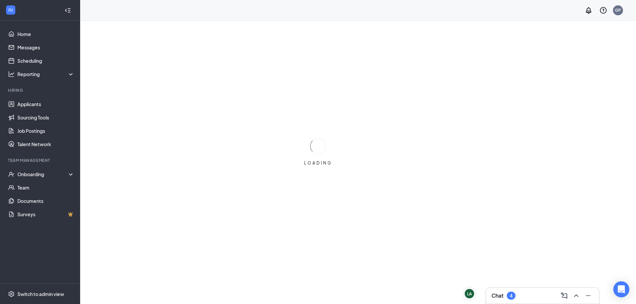 The width and height of the screenshot is (636, 304). What do you see at coordinates (43, 174) in the screenshot?
I see `div: Onboarding` at bounding box center [43, 174].